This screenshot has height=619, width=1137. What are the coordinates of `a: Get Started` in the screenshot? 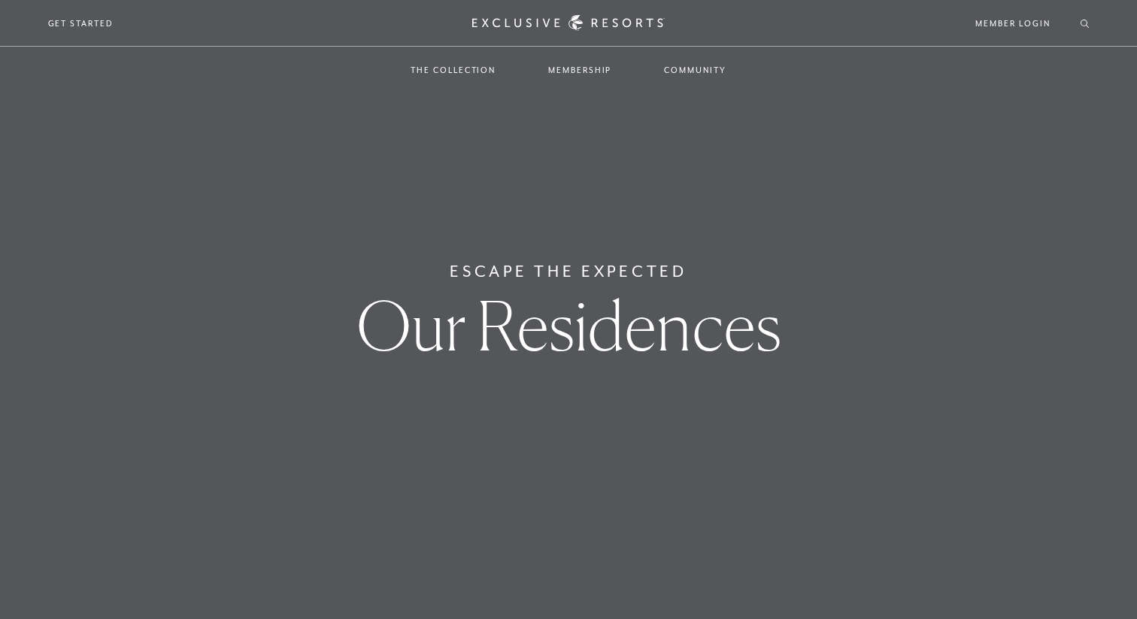 It's located at (80, 23).